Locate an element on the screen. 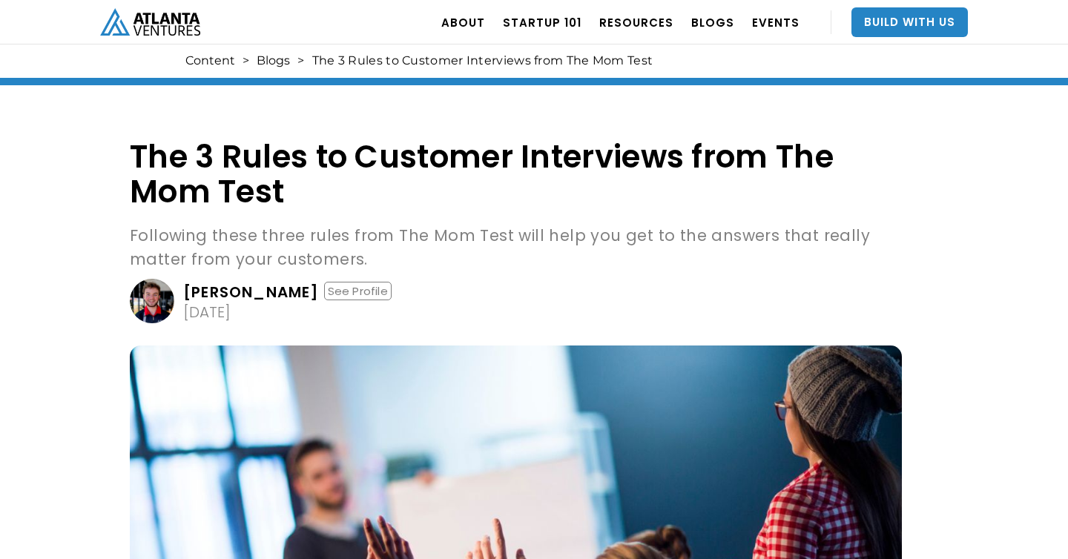 The height and width of the screenshot is (559, 1068). div: See Profile is located at coordinates (357, 291).